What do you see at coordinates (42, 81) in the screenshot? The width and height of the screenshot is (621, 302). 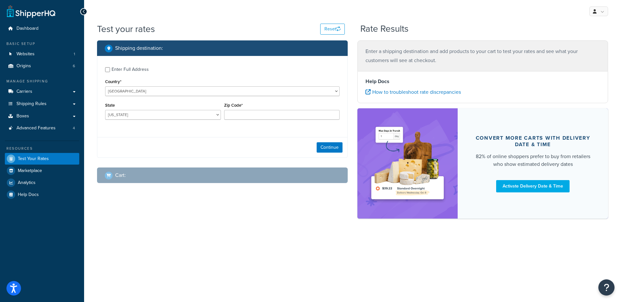 I see `div: Manage Shipping` at bounding box center [42, 81].